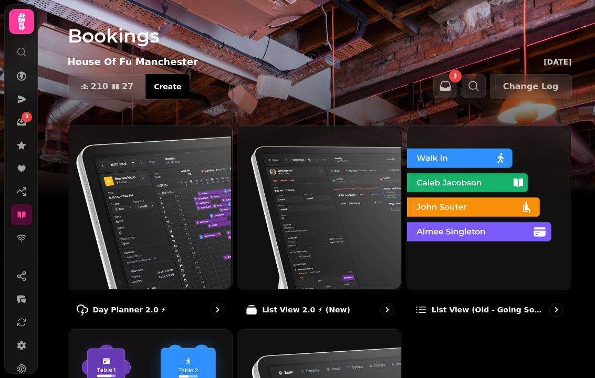 This screenshot has height=378, width=595. I want to click on a: List View 2.0 ⚡ (New)List View 2.0 ⚡ (New), so click(319, 225).